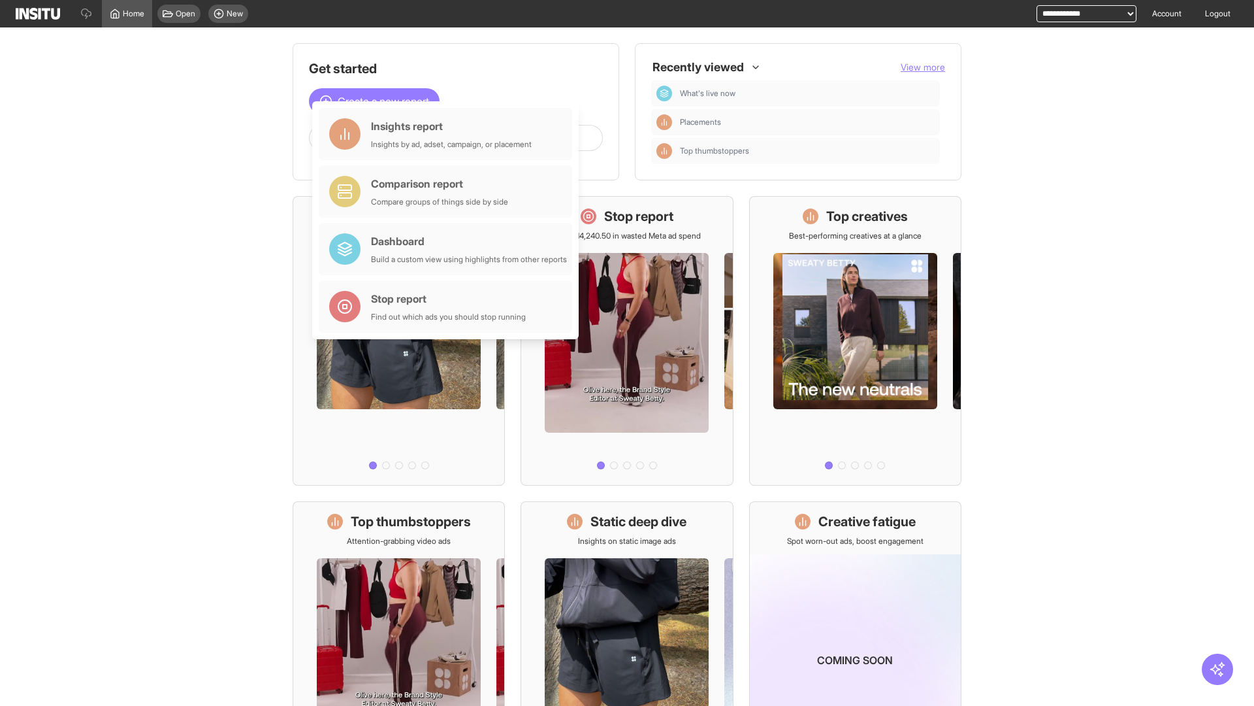 This screenshot has height=706, width=1254. I want to click on div: Find out which ads you should stop running, so click(448, 317).